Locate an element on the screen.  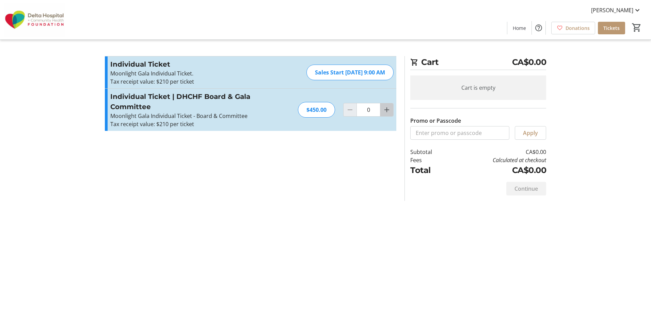
p: Moonlight Gala Individual Ticket - Board & Committee is located at coordinates (184, 116).